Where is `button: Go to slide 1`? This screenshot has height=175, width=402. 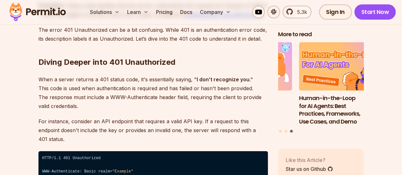
button: Go to slide 1 is located at coordinates (280, 131).